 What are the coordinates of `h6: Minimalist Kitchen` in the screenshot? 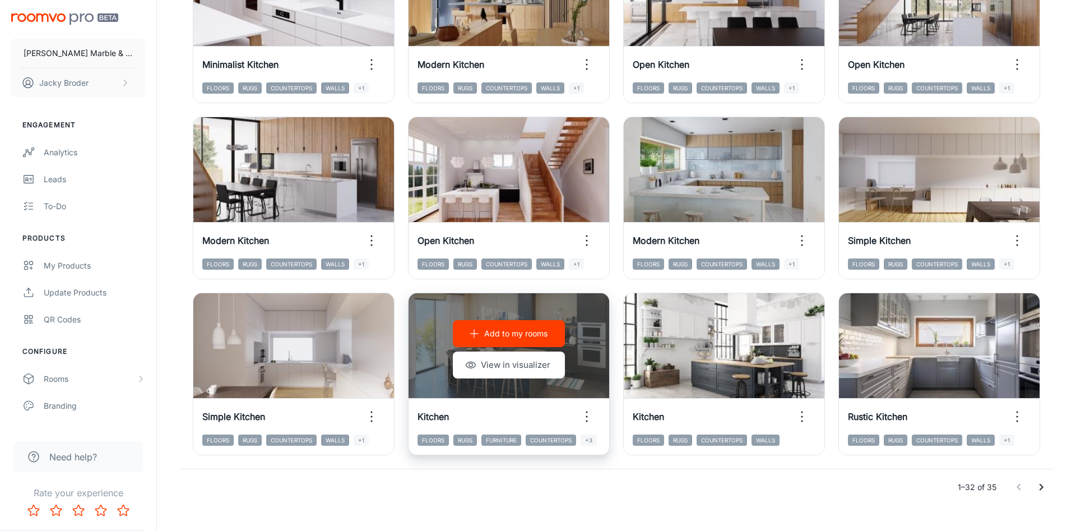 It's located at (240, 64).